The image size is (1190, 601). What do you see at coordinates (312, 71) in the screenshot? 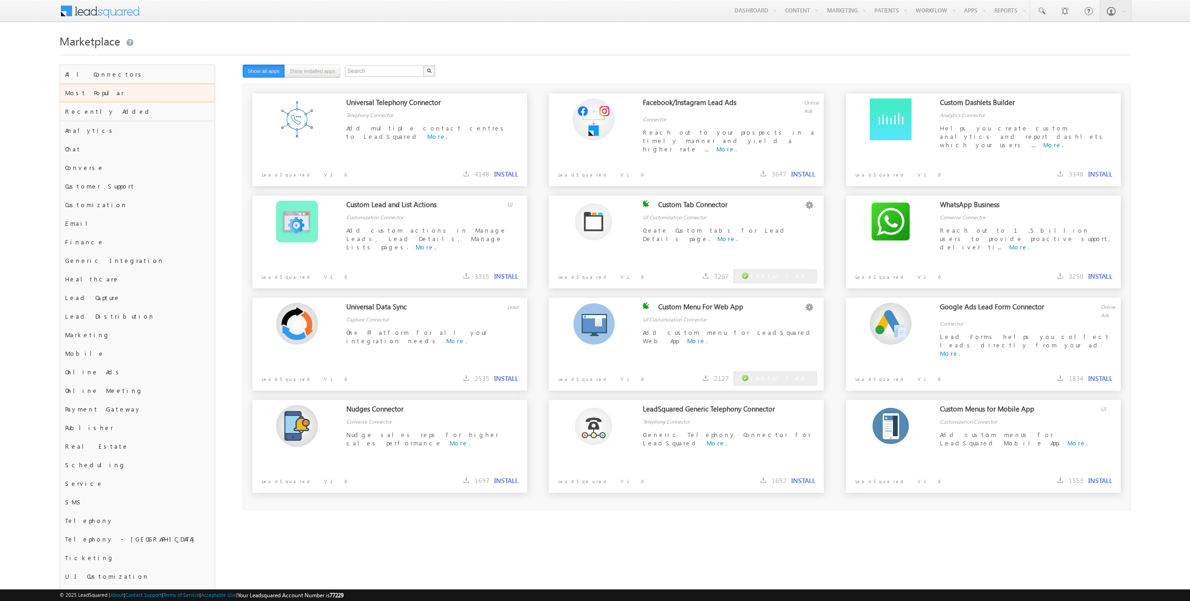
I see `button: Show installed apps` at bounding box center [312, 71].